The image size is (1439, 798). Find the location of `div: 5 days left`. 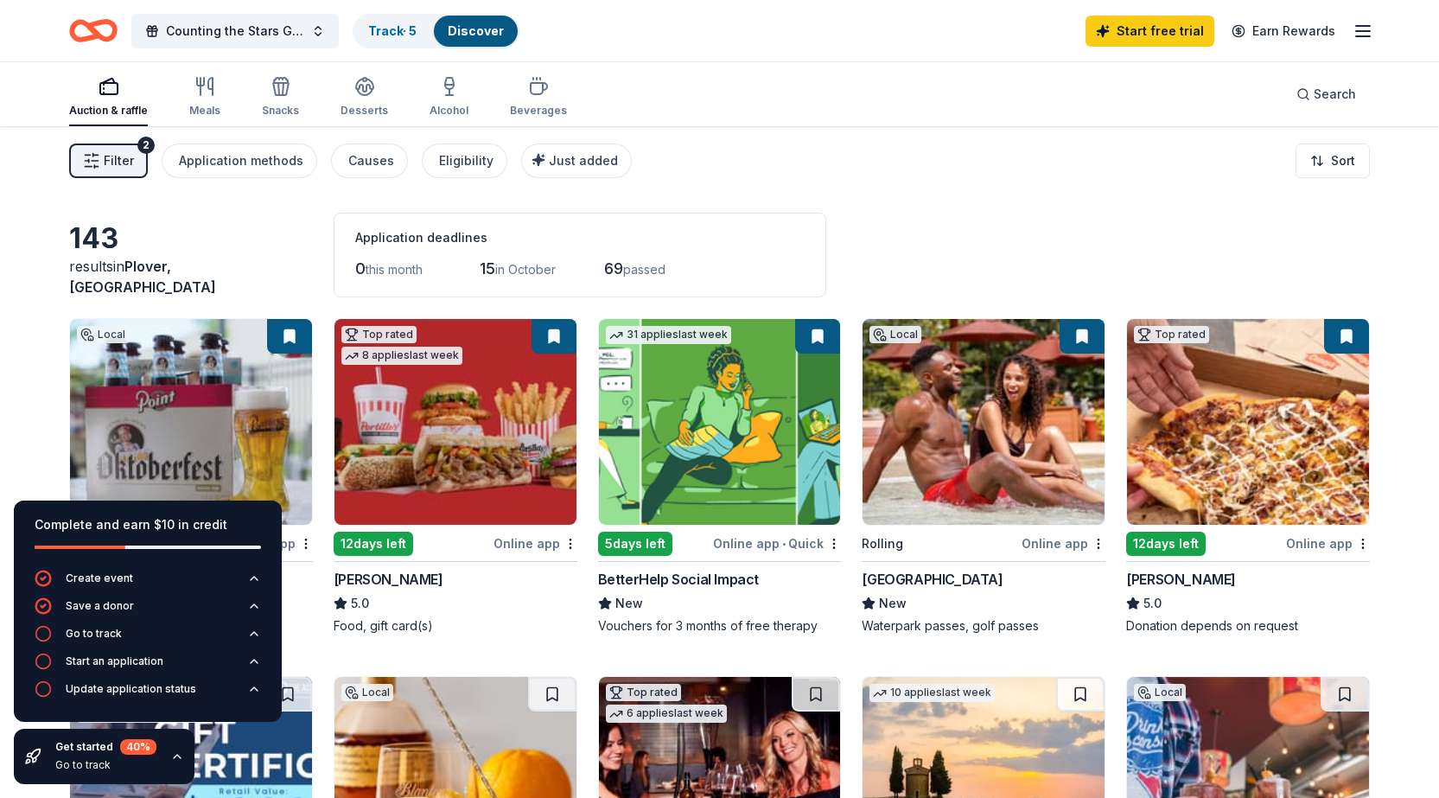

div: 5 days left is located at coordinates (635, 543).